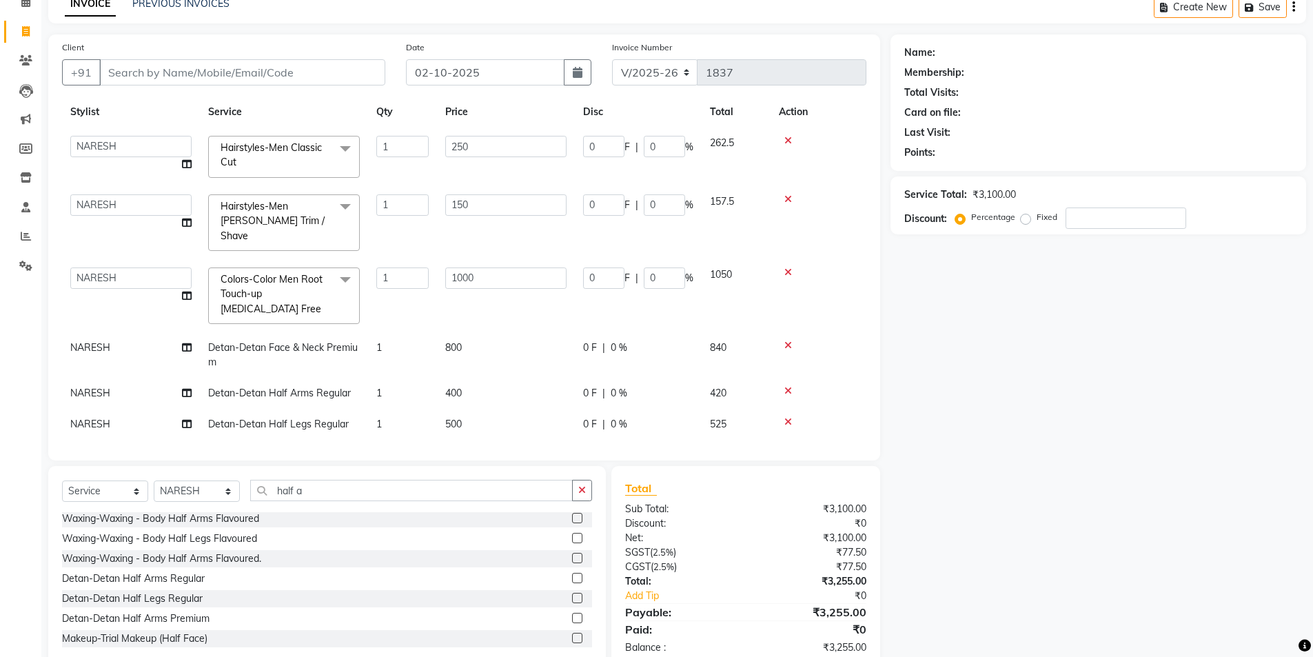 Image resolution: width=1313 pixels, height=657 pixels. Describe the element at coordinates (818, 112) in the screenshot. I see `th: Action` at that location.